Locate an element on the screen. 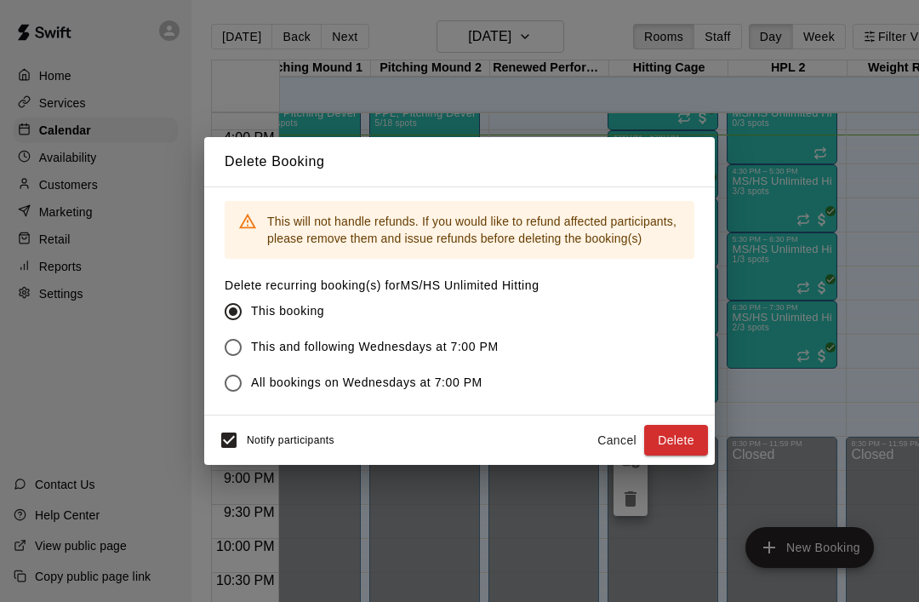  span: Notify participants is located at coordinates (290, 440).